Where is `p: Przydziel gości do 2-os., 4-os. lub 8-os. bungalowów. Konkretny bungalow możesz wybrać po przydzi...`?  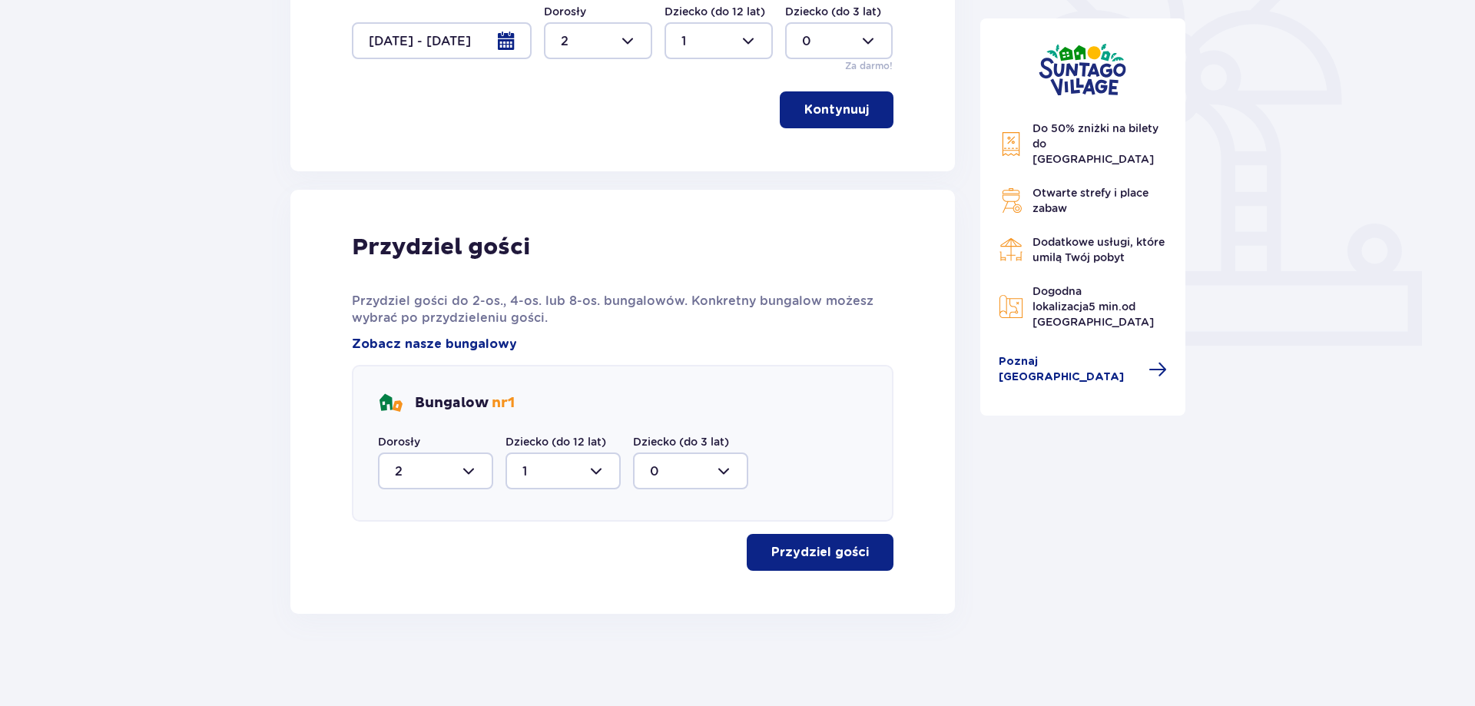 p: Przydziel gości do 2-os., 4-os. lub 8-os. bungalowów. Konkretny bungalow możesz wybrać po przydzi... is located at coordinates (622, 310).